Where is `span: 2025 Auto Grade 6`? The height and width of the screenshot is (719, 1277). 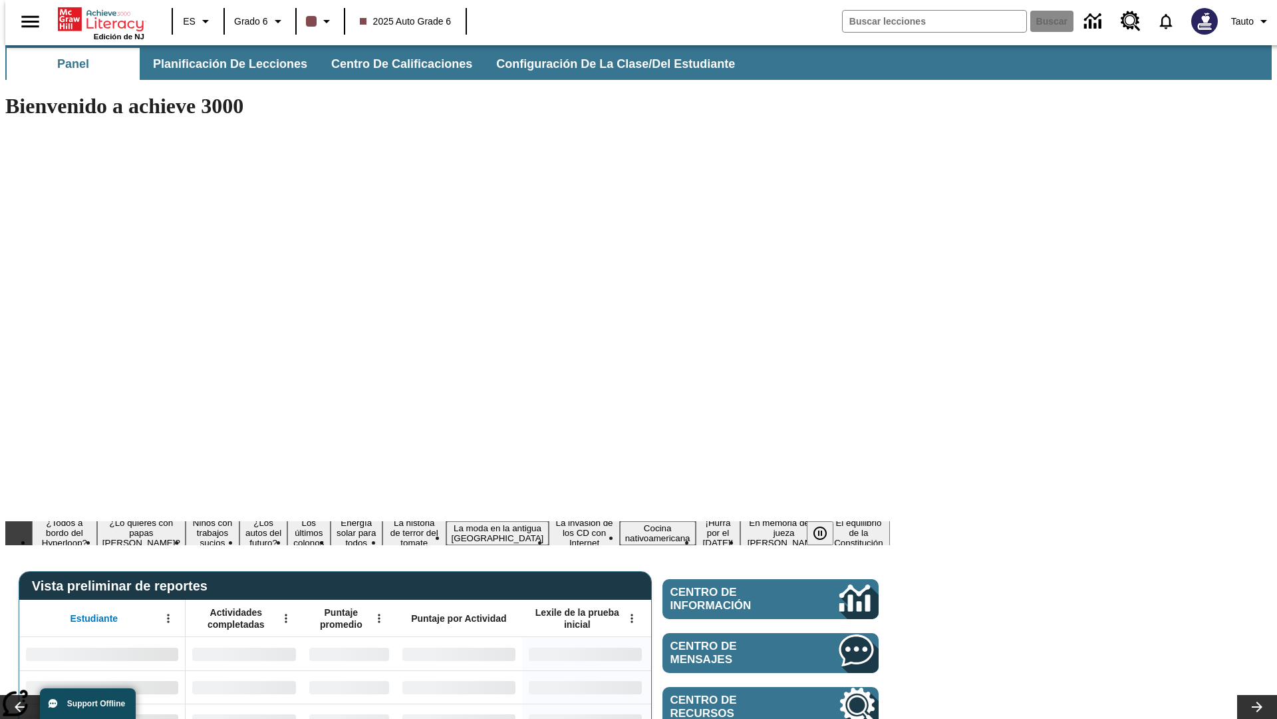
span: 2025 Auto Grade 6 is located at coordinates (406, 21).